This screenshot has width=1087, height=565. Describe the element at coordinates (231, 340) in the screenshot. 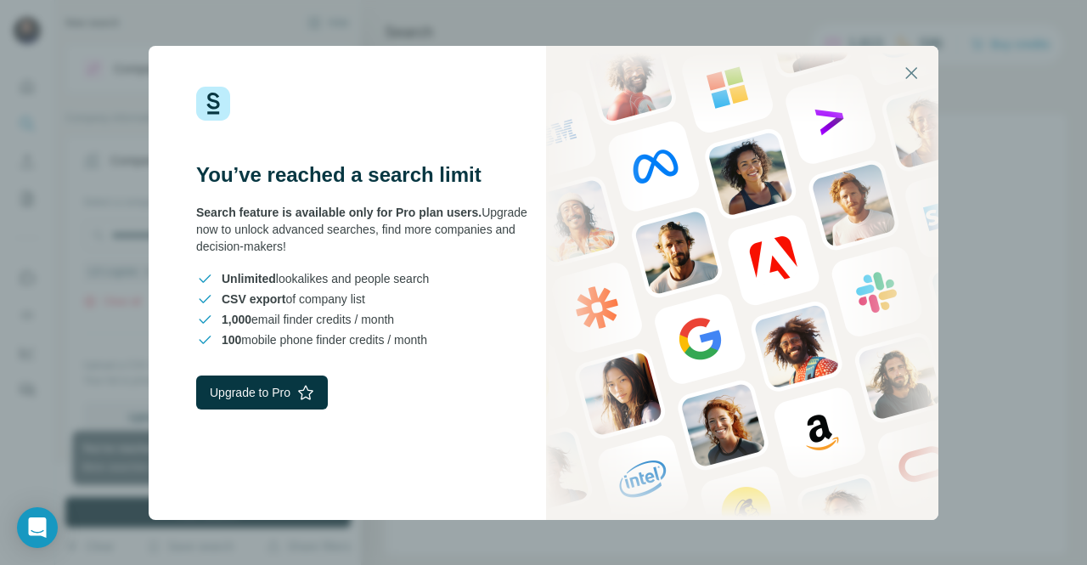

I see `span: 100` at that location.